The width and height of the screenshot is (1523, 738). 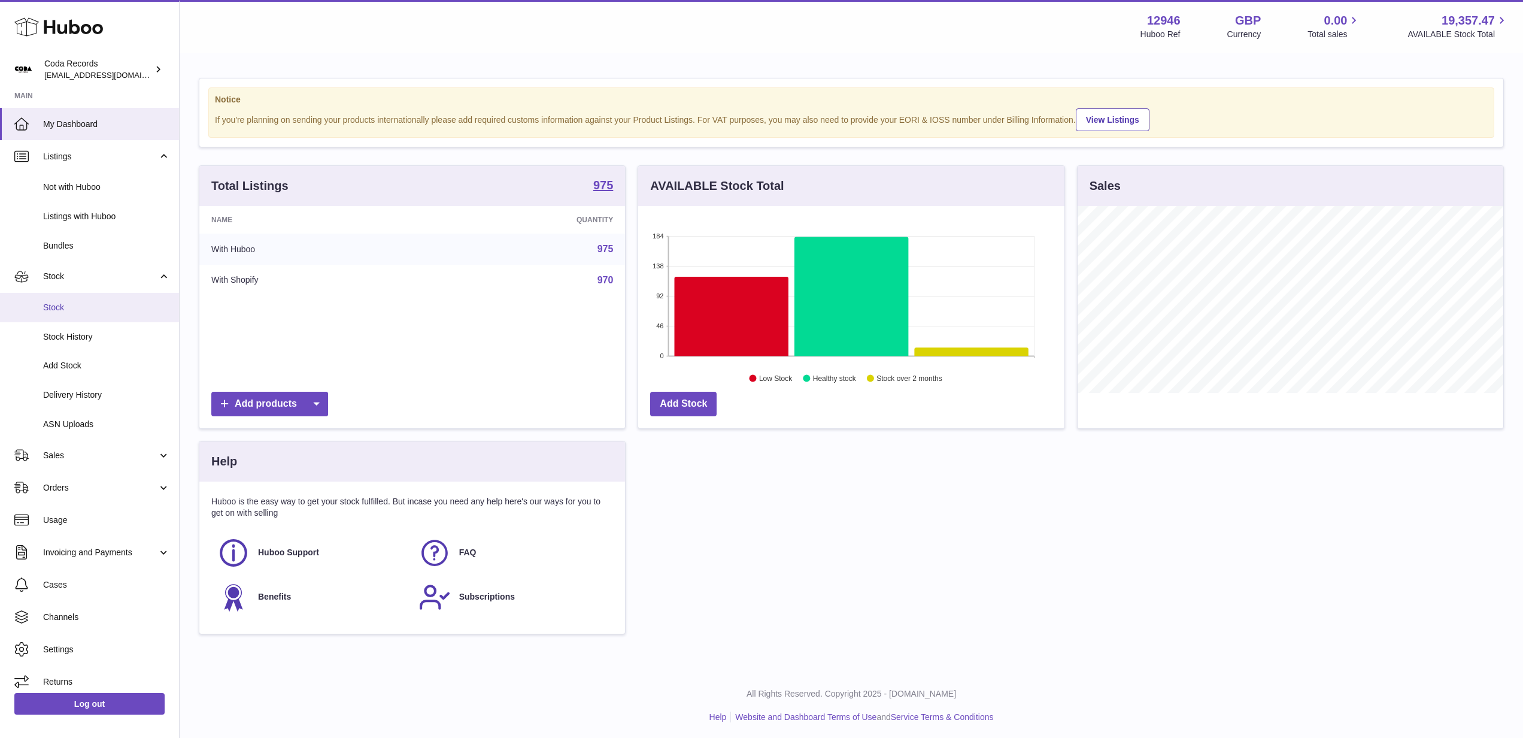 What do you see at coordinates (1458, 26) in the screenshot?
I see `a: 19,357.47 AVAILABLE Stock Total` at bounding box center [1458, 26].